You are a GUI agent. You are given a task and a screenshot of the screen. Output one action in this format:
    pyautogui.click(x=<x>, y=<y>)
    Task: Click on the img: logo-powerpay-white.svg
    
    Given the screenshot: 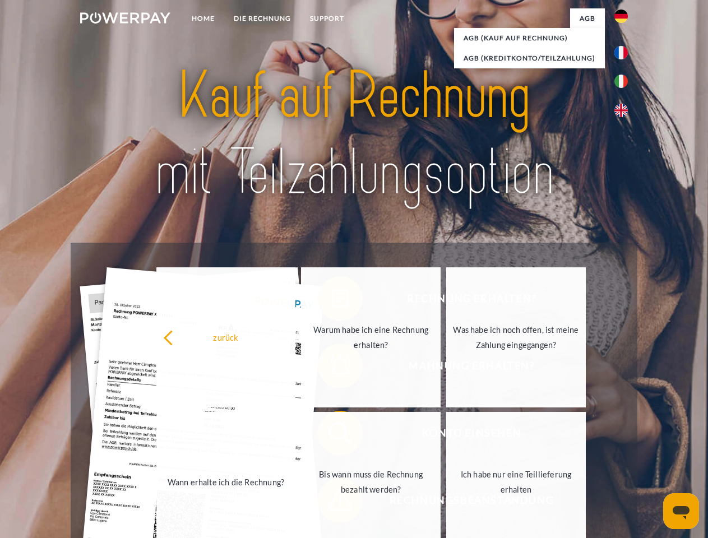 What is the action you would take?
    pyautogui.click(x=125, y=18)
    